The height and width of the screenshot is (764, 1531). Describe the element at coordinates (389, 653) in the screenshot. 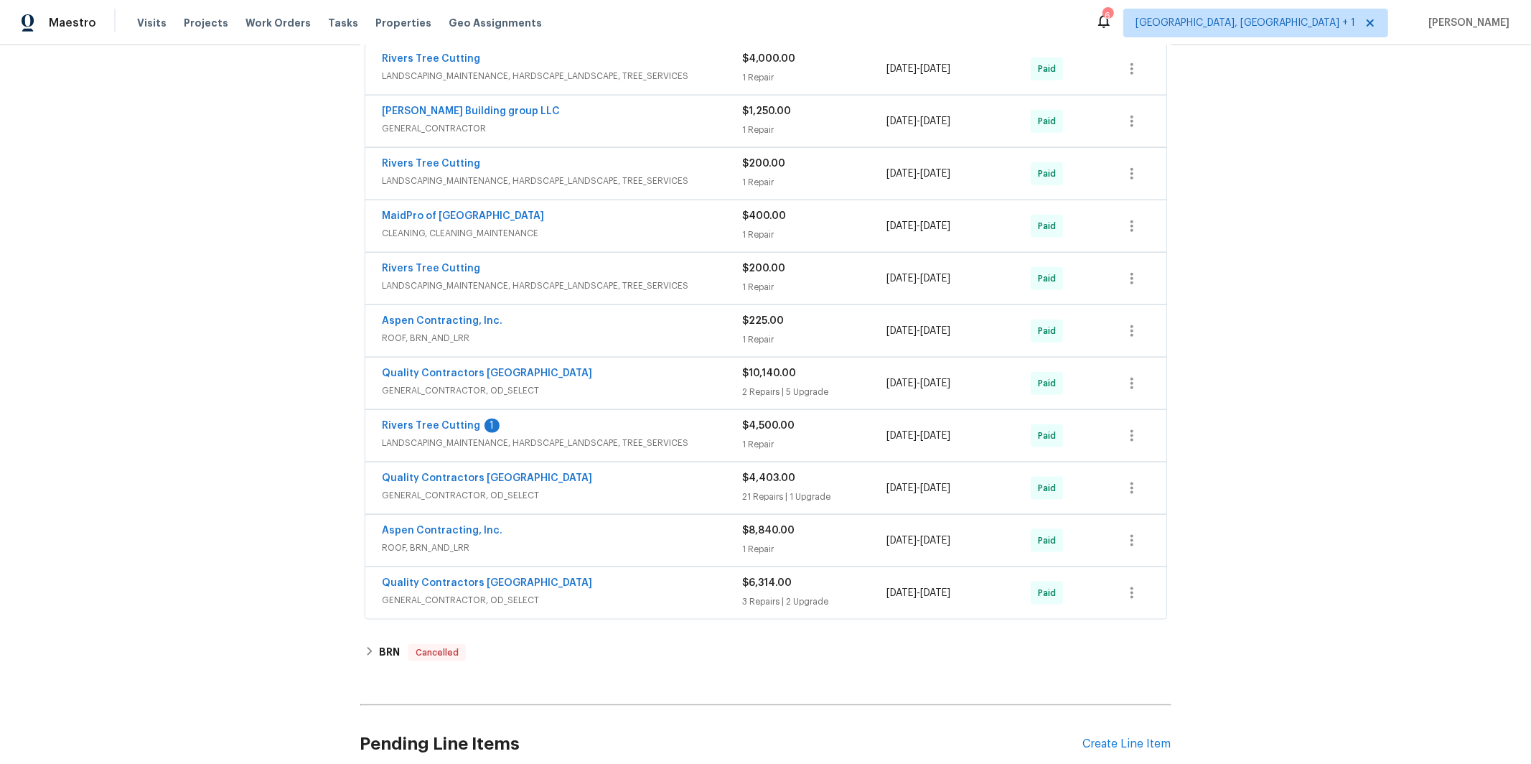

I see `h6: BRN` at that location.